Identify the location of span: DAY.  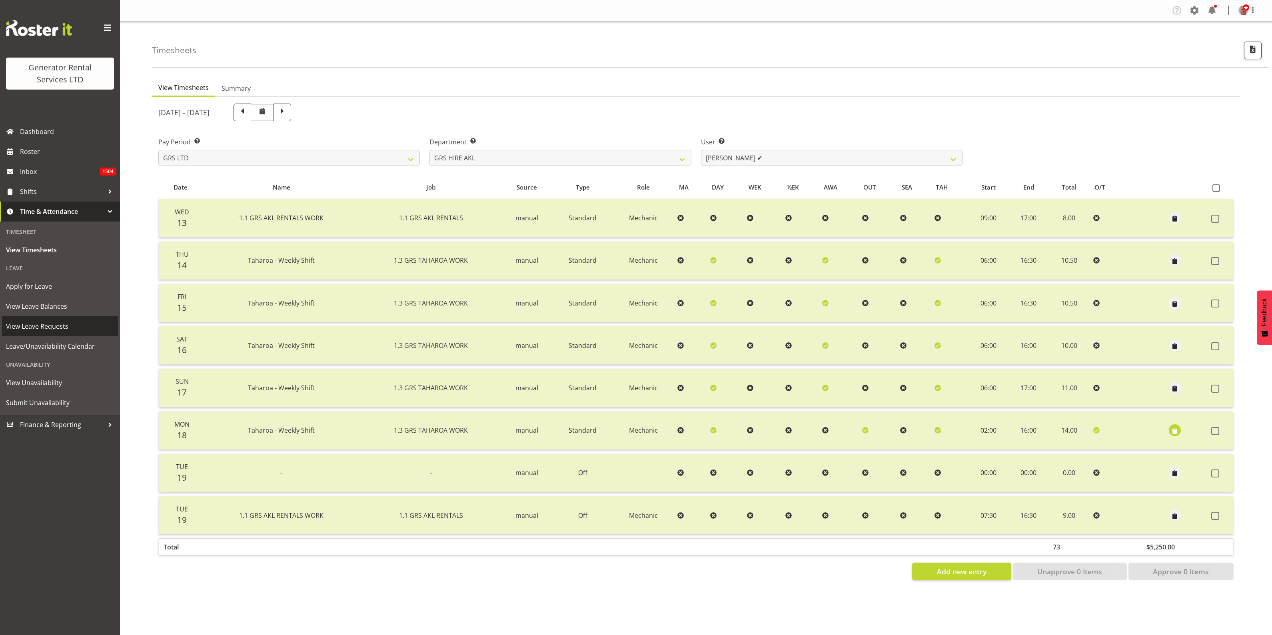
(718, 187).